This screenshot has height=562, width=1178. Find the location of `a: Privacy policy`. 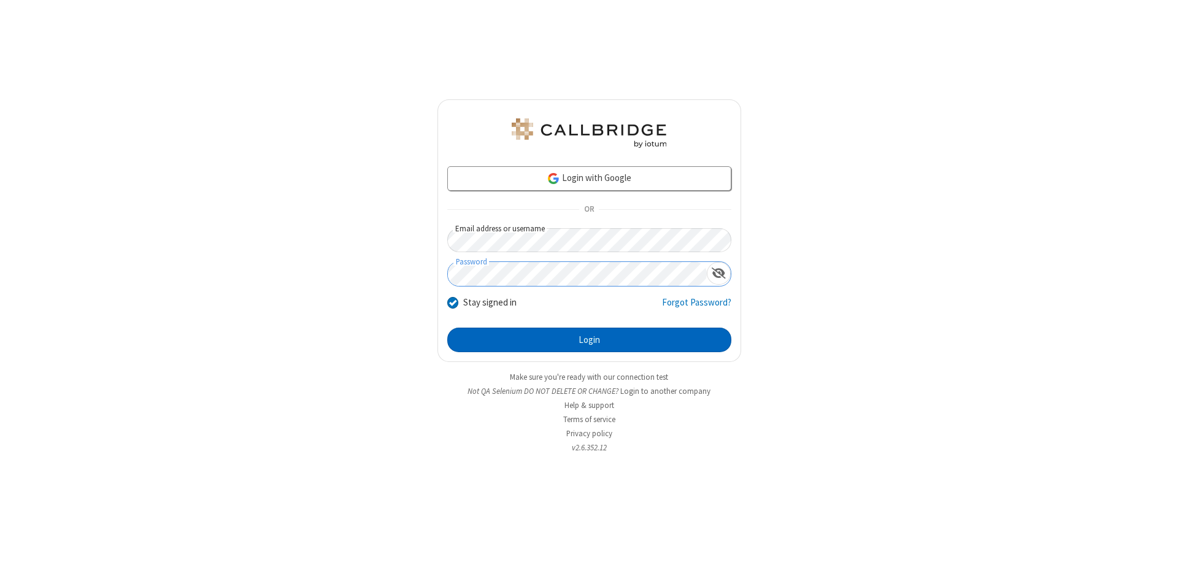

a: Privacy policy is located at coordinates (589, 433).